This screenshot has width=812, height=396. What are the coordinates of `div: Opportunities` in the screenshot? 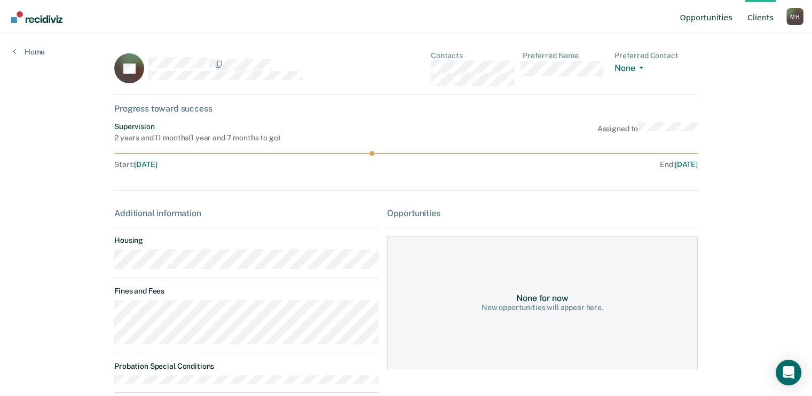 It's located at (542, 213).